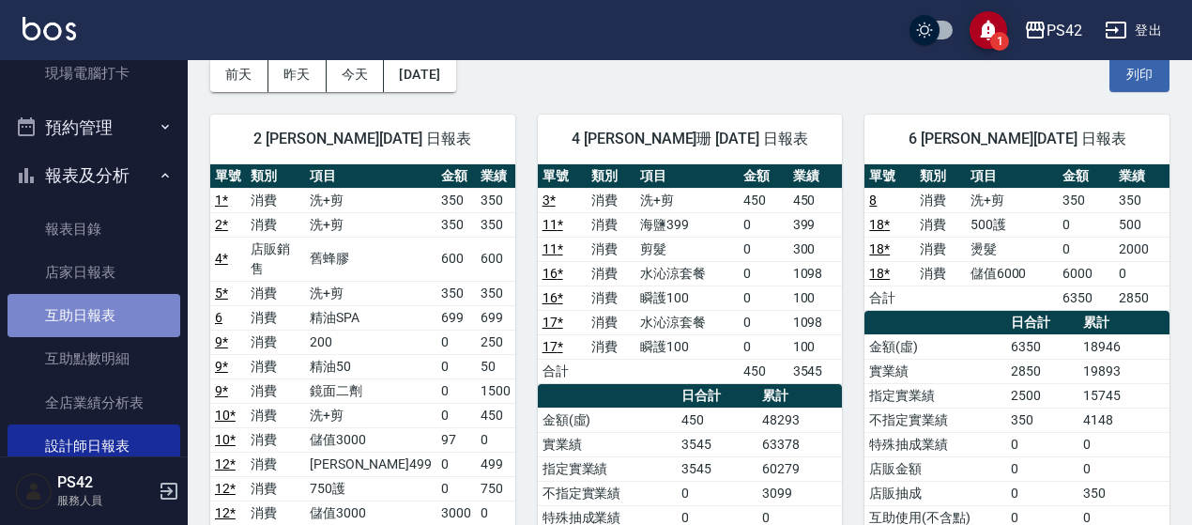  What do you see at coordinates (800, 468) in the screenshot?
I see `td: 60279` at bounding box center [800, 468].